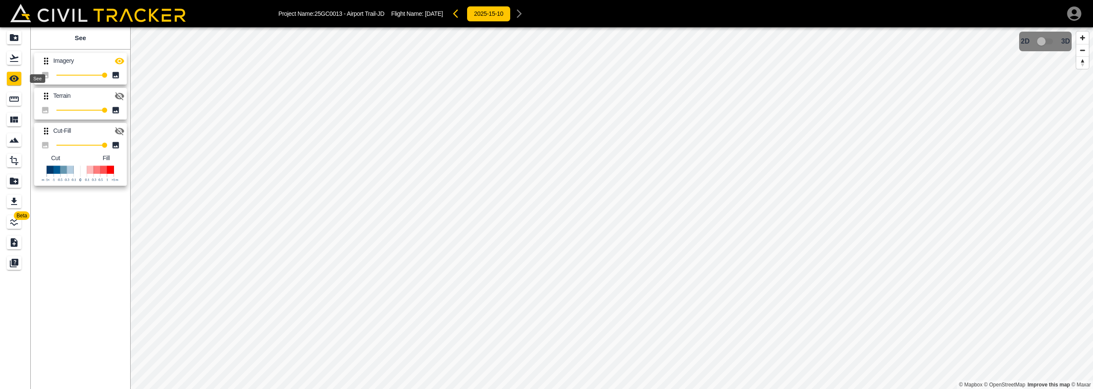 The height and width of the screenshot is (389, 1093). What do you see at coordinates (1046, 41) in the screenshot?
I see `span: 3D model not uploaded yet` at bounding box center [1046, 41].